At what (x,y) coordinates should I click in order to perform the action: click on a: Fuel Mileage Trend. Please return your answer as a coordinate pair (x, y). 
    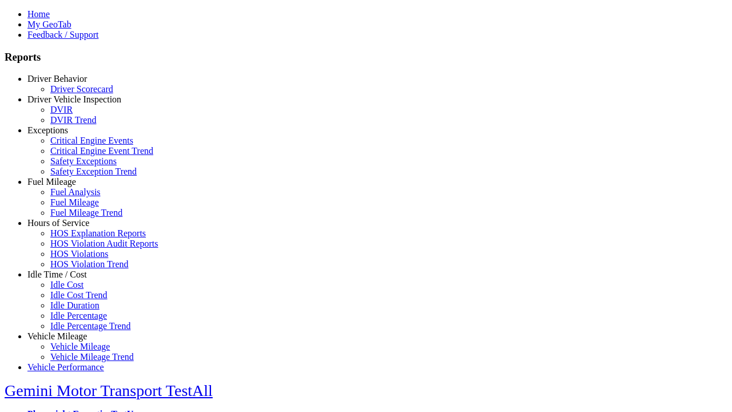
    Looking at the image, I should click on (86, 212).